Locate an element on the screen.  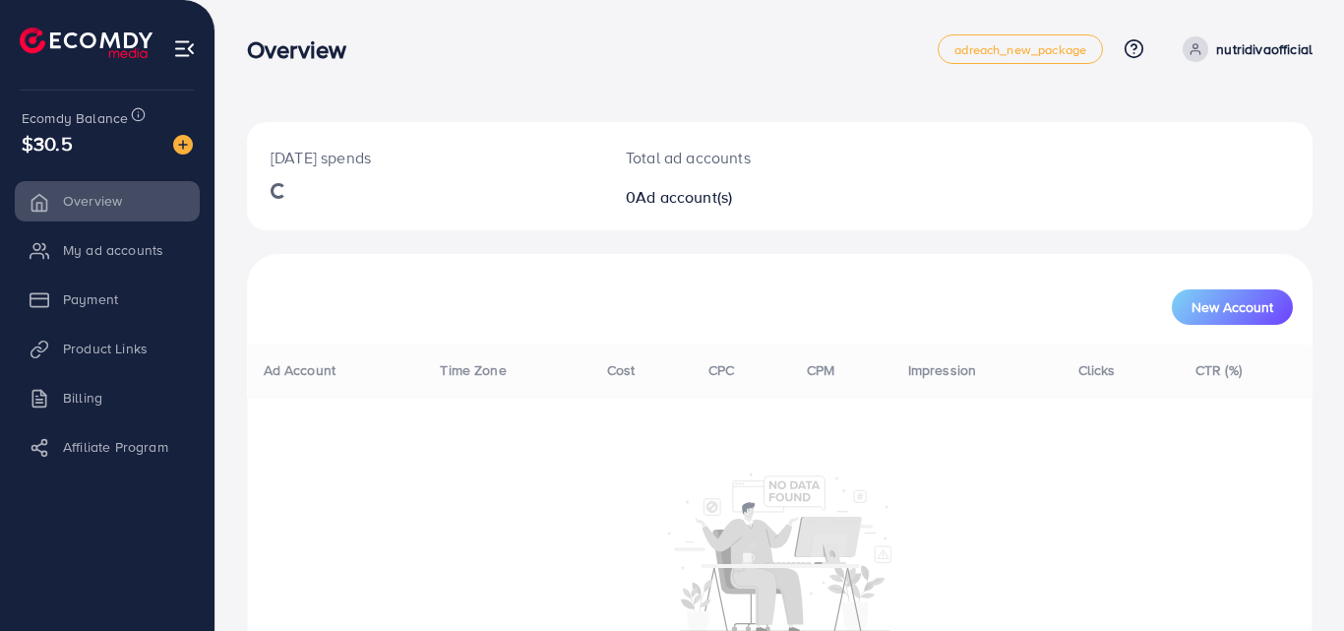
button: New Account is located at coordinates (1232, 307).